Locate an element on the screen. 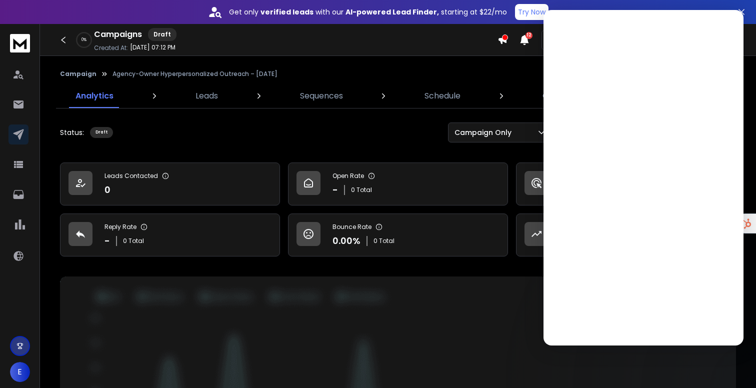 This screenshot has width=756, height=388. img: logo is located at coordinates (20, 43).